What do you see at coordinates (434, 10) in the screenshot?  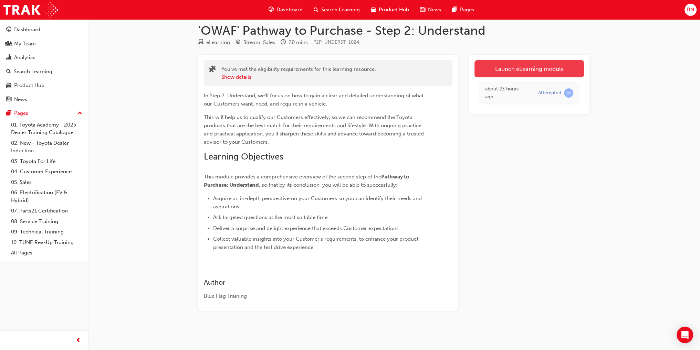 I see `span: News` at bounding box center [434, 10].